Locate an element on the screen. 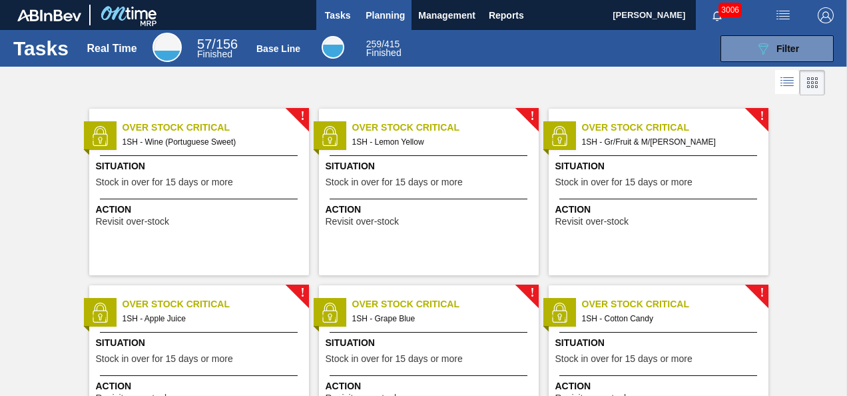 The height and width of the screenshot is (396, 847). span: 1SH - Grape Blue is located at coordinates (440, 318).